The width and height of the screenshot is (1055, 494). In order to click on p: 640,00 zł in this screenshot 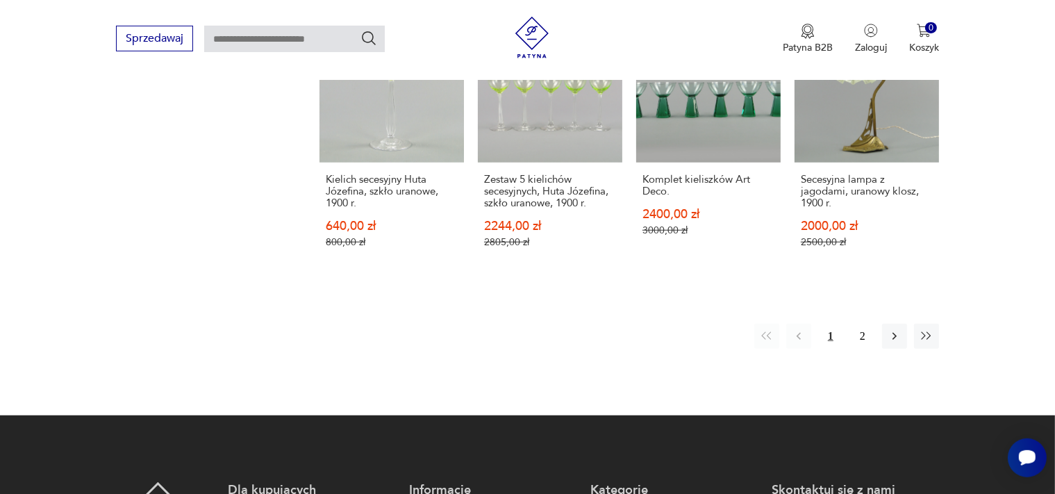, I will do `click(392, 226)`.